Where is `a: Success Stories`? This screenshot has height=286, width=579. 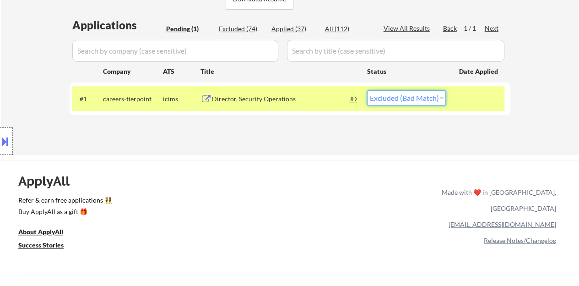
a: Success Stories is located at coordinates (47, 245).